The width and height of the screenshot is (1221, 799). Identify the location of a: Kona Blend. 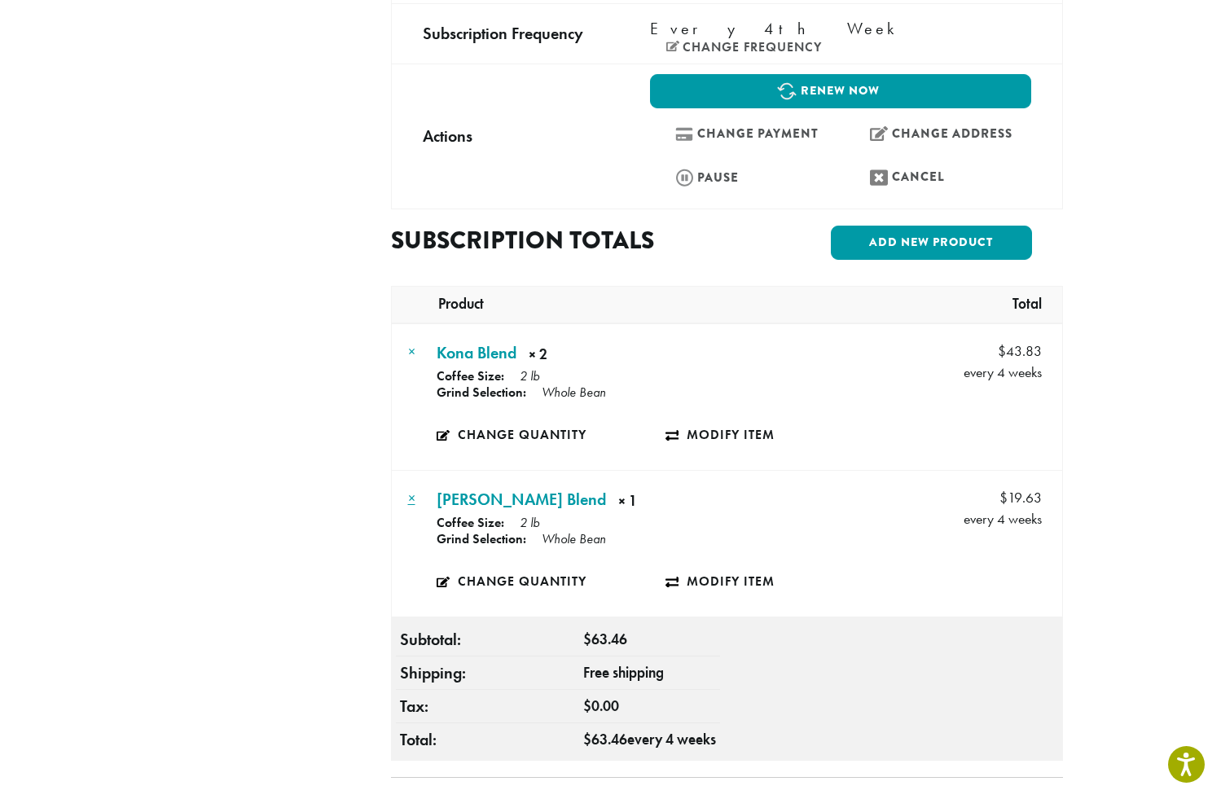
(477, 353).